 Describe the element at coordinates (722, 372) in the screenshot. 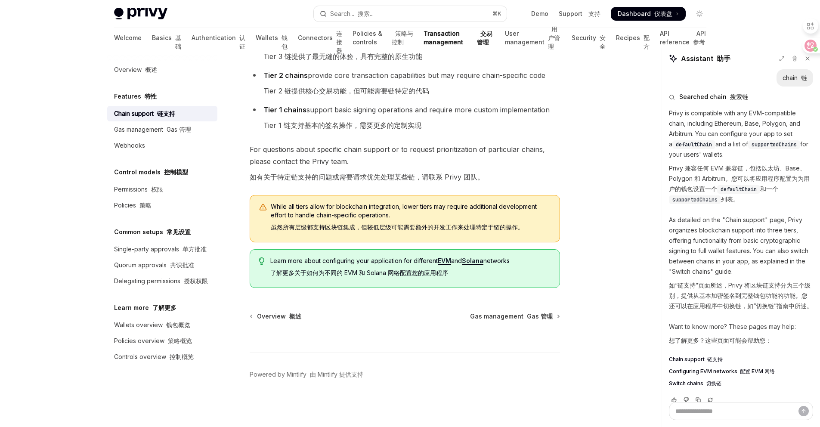

I see `span: Configuring EVM networks` at that location.